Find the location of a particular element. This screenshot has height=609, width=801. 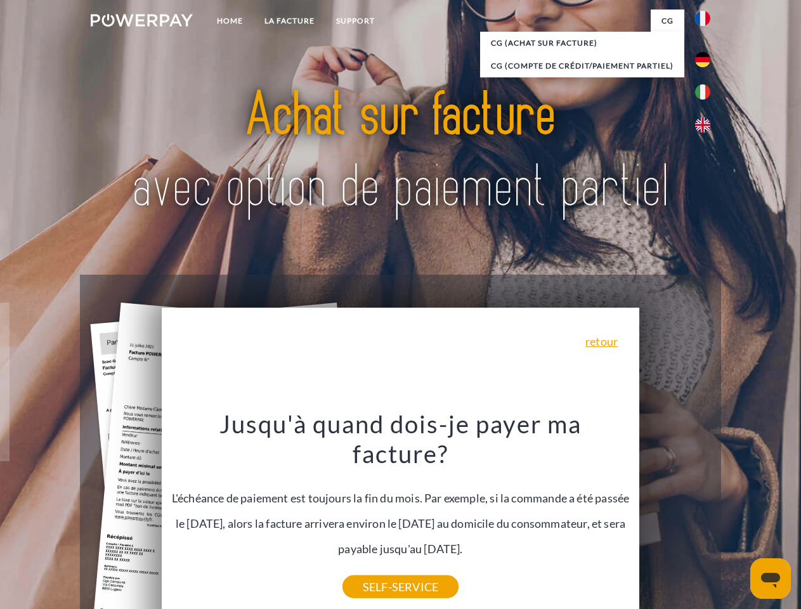

img: en is located at coordinates (702, 125).